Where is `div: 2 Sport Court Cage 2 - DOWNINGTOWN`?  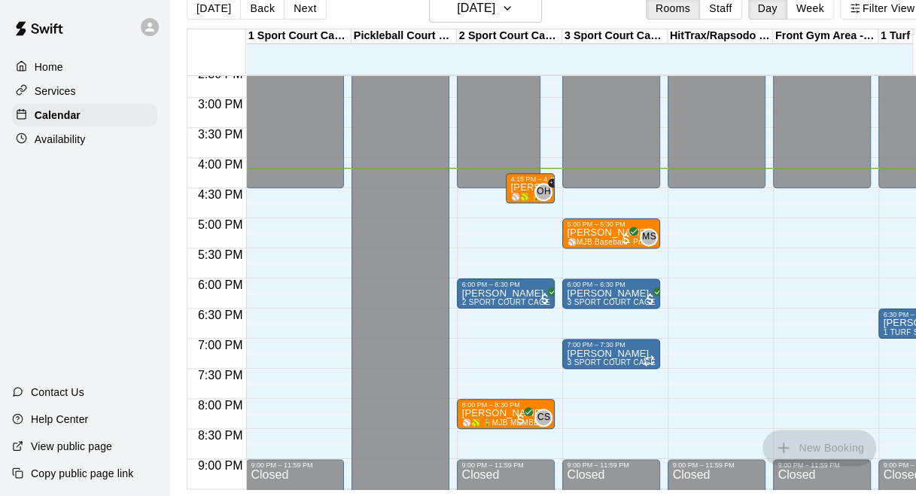
div: 2 Sport Court Cage 2 - DOWNINGTOWN is located at coordinates (510, 36).